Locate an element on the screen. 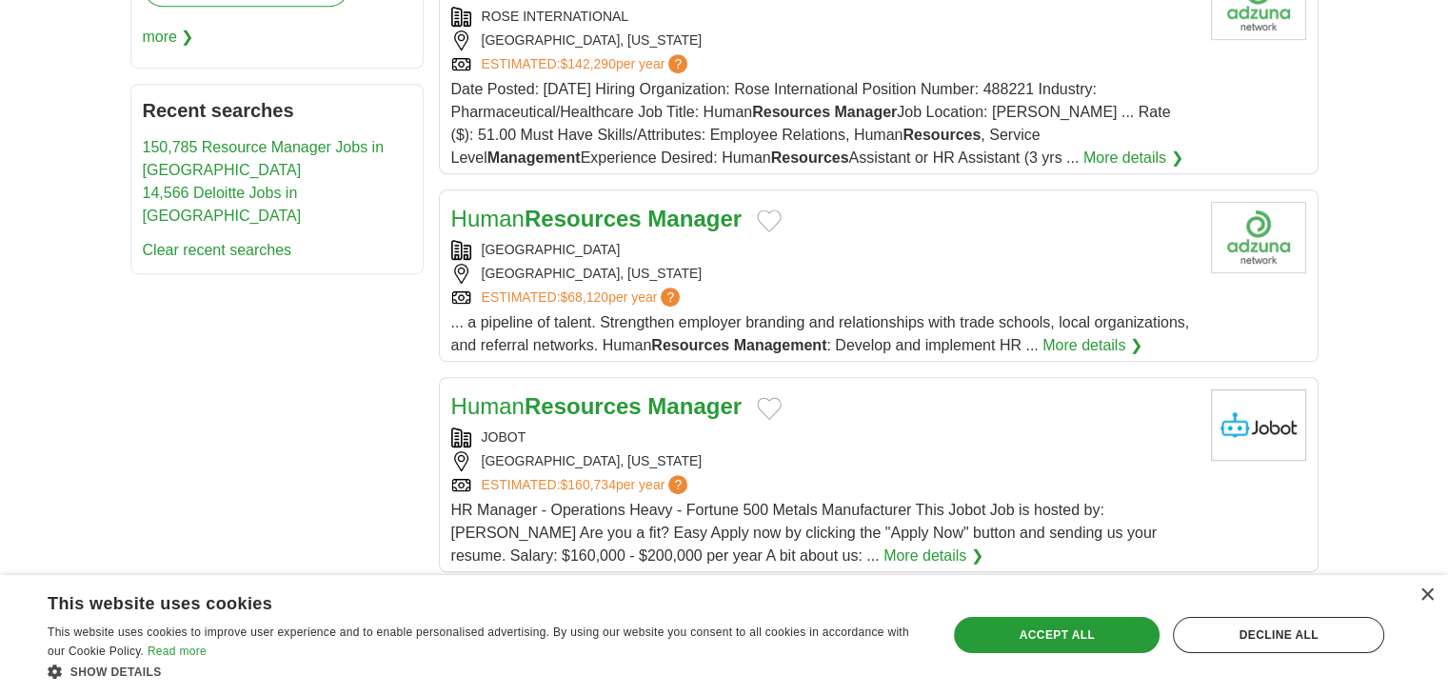 Image resolution: width=1448 pixels, height=695 pixels. span: $68,120 is located at coordinates (583, 297).